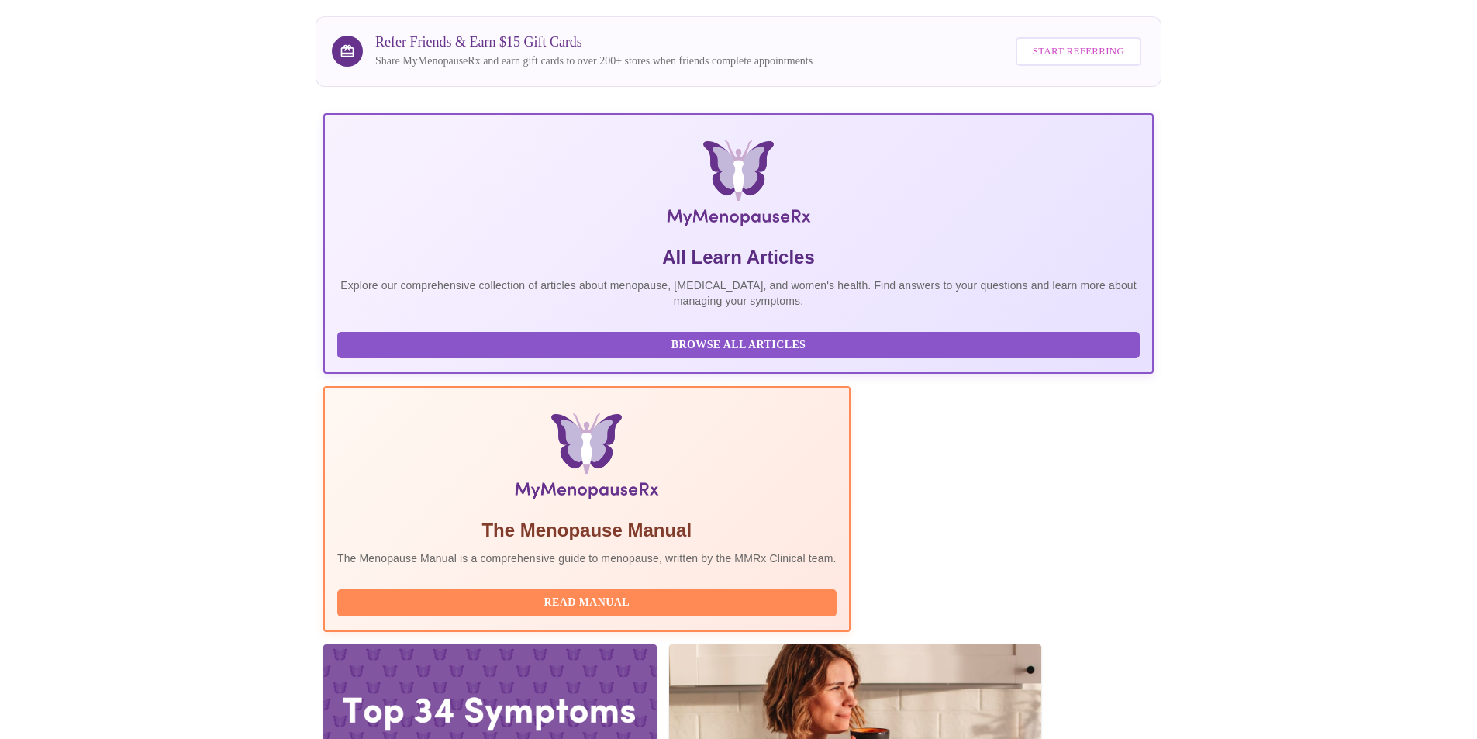  What do you see at coordinates (587, 603) in the screenshot?
I see `span: Read Manual` at bounding box center [587, 603].